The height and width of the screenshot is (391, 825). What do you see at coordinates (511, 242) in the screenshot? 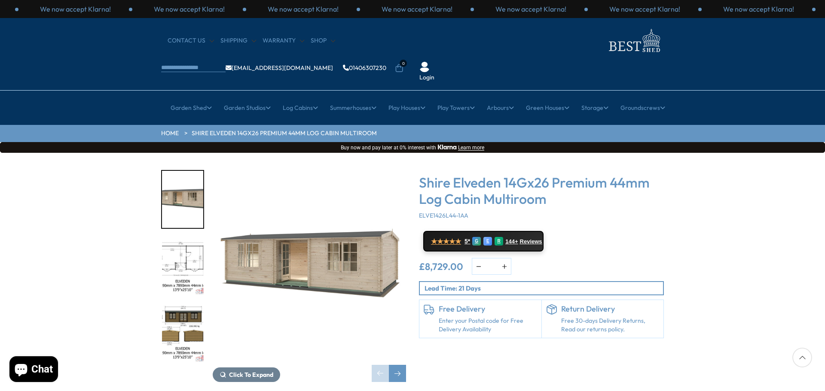
I see `span: 144+` at bounding box center [511, 242].